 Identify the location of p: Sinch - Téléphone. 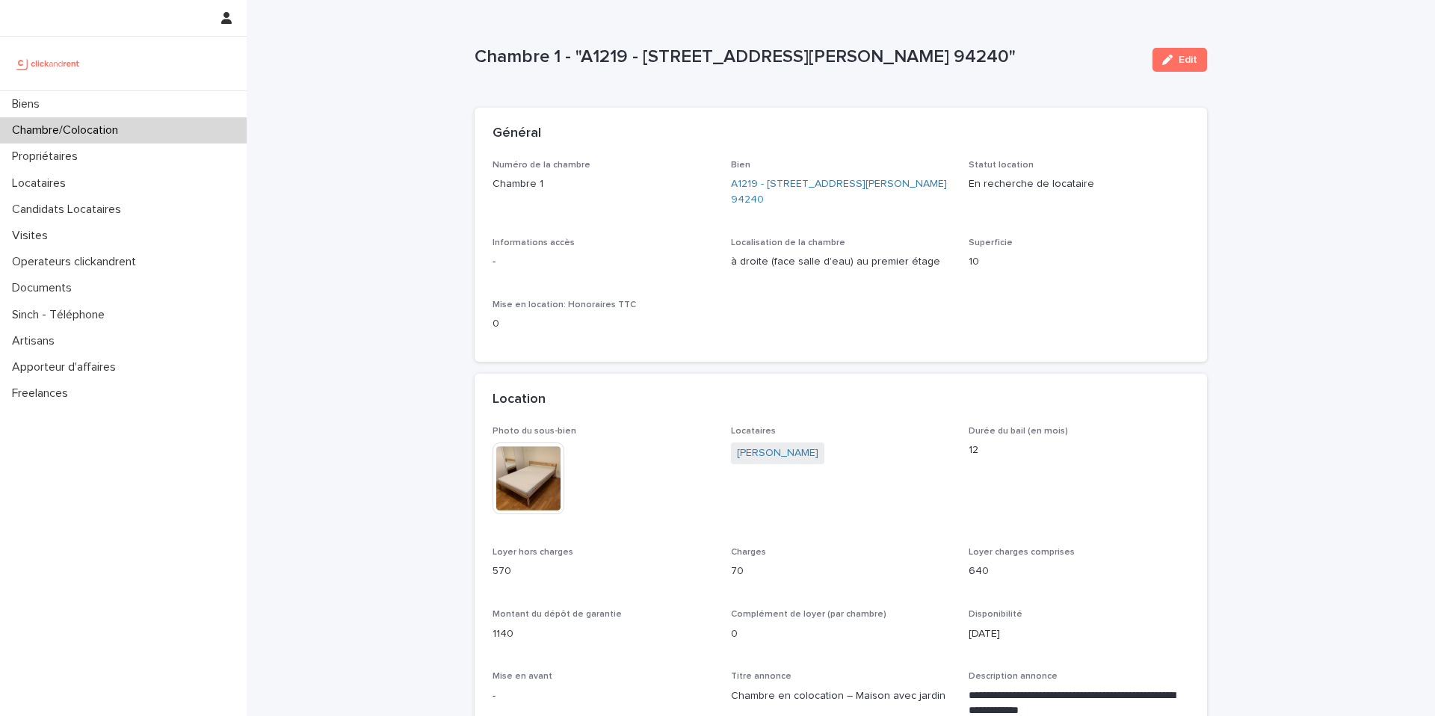
(61, 315).